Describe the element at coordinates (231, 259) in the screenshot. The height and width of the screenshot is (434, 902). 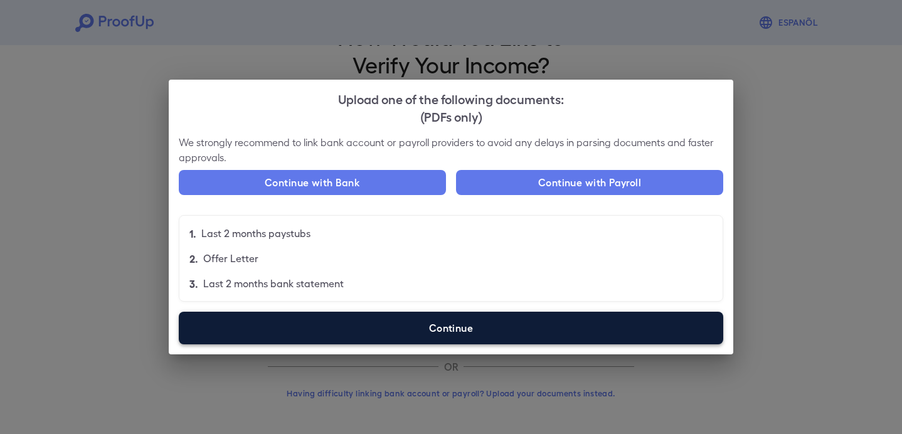
I see `p: Offer Letter` at that location.